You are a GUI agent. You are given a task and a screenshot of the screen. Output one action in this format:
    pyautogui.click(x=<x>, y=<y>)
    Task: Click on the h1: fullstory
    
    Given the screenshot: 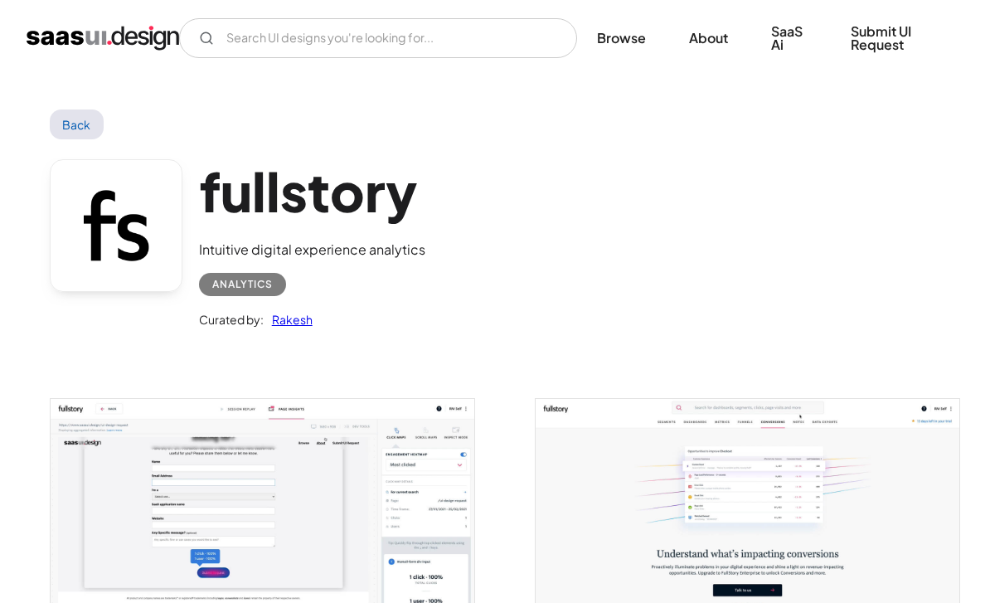 What is the action you would take?
    pyautogui.click(x=312, y=191)
    